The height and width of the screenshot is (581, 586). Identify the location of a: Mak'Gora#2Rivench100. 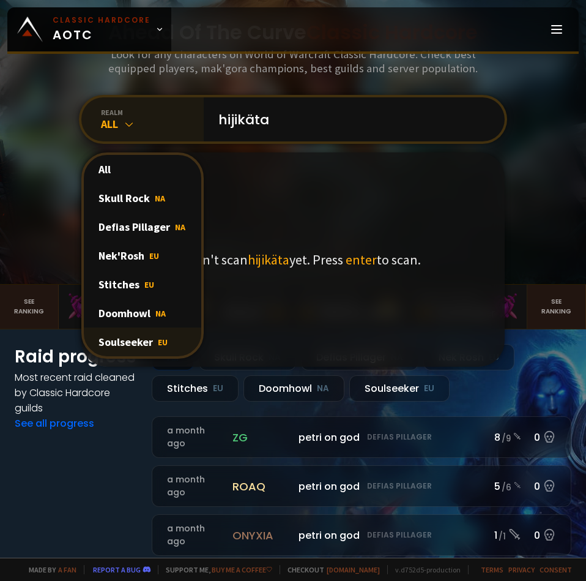
(118, 307).